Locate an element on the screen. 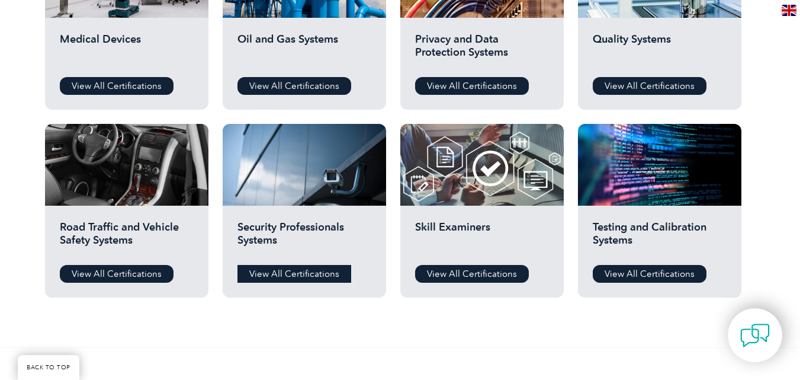 Image resolution: width=800 pixels, height=380 pixels. img: contact-chat.png is located at coordinates (755, 335).